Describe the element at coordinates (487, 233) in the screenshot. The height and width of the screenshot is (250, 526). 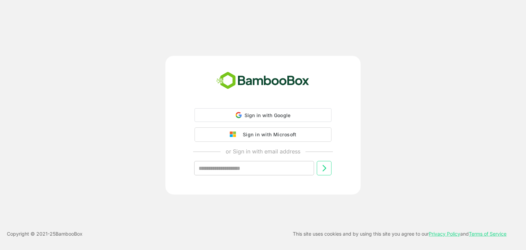
I see `a: Terms of Service` at that location.